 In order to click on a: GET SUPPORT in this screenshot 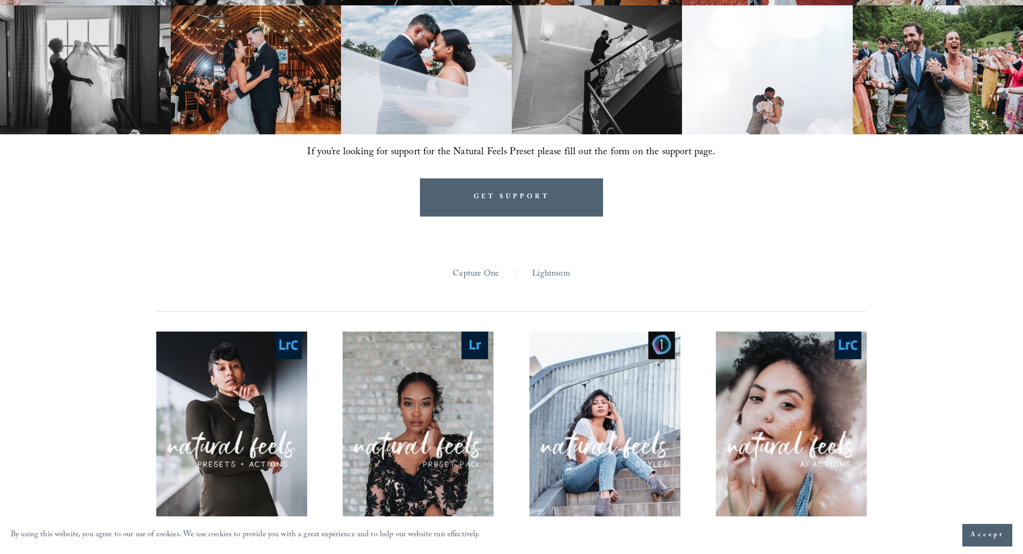, I will do `click(512, 197)`.